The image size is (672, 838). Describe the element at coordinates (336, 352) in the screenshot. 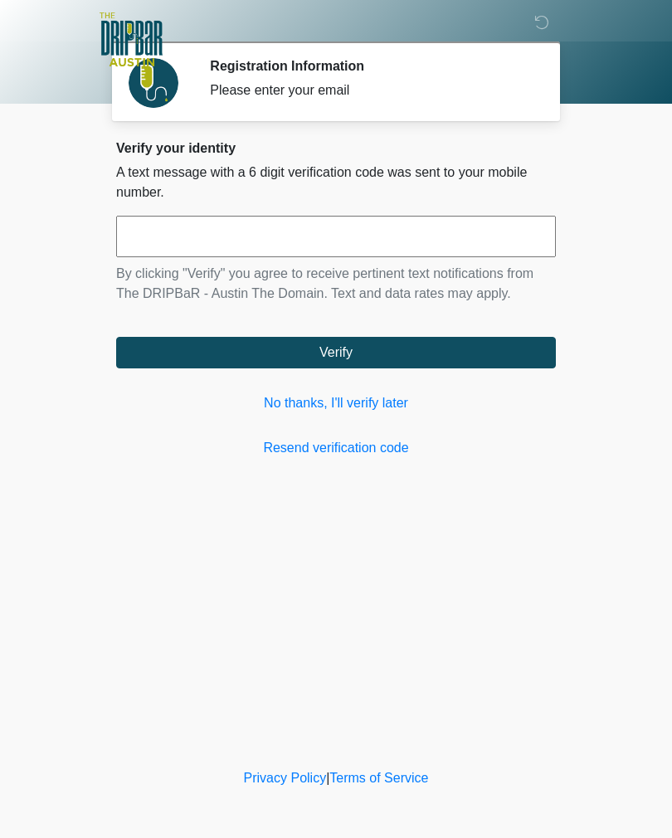

I see `button: Verify` at that location.